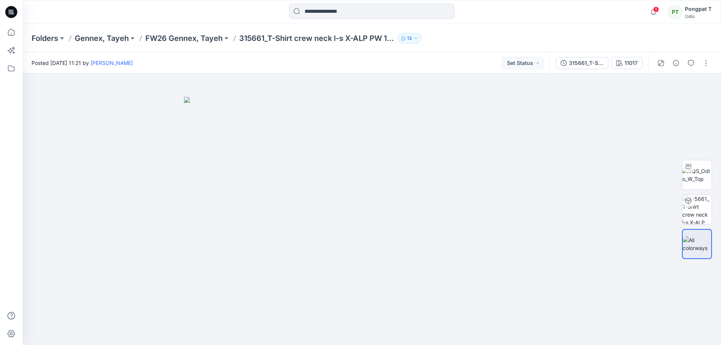 The width and height of the screenshot is (721, 345). I want to click on img: All colorways, so click(697, 244).